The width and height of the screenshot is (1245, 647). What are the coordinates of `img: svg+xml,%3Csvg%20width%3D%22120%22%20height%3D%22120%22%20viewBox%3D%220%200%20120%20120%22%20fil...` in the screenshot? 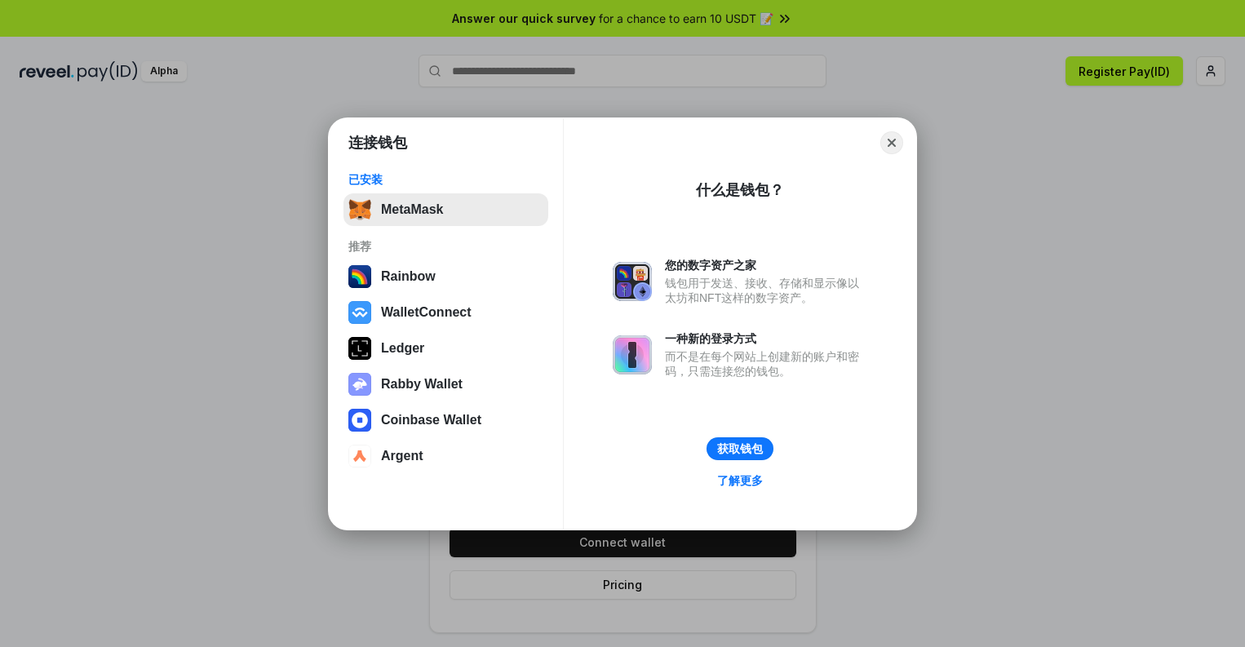 It's located at (360, 277).